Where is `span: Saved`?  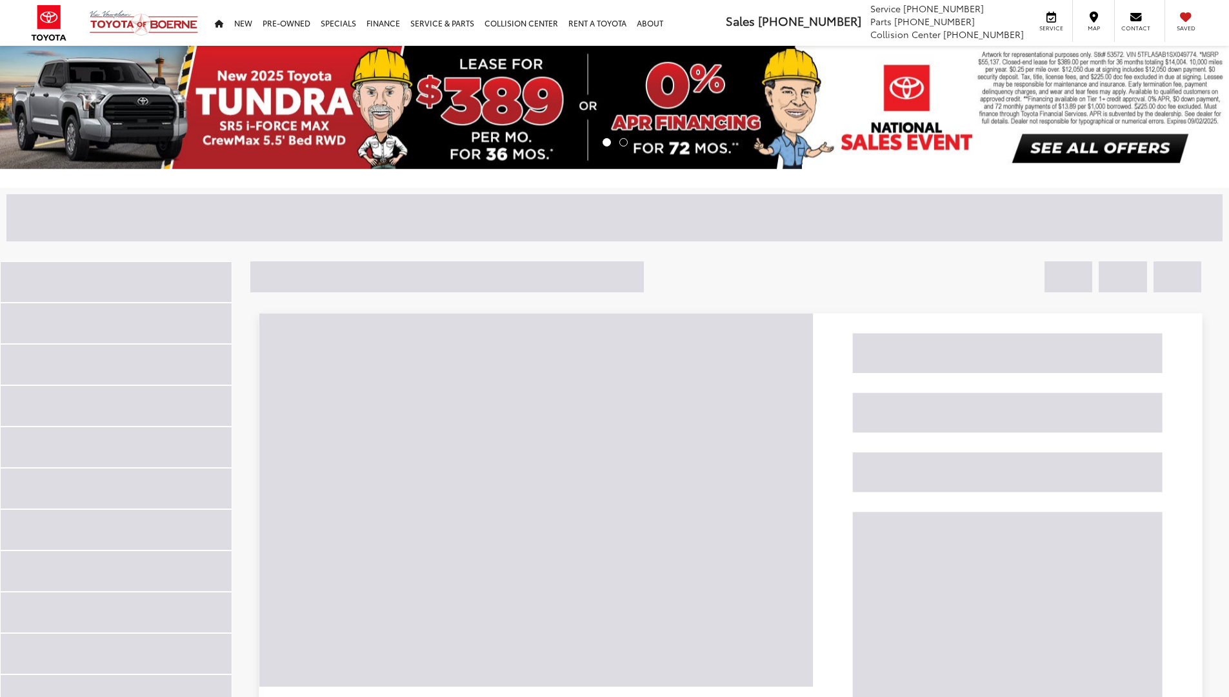 span: Saved is located at coordinates (1186, 28).